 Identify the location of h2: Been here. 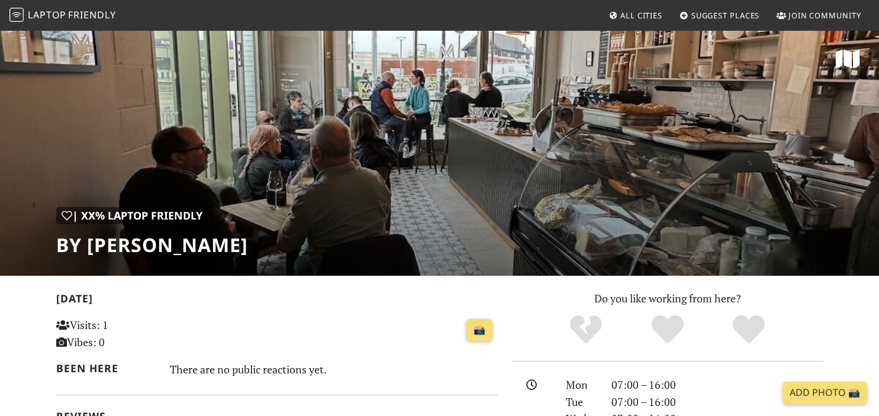
(106, 368).